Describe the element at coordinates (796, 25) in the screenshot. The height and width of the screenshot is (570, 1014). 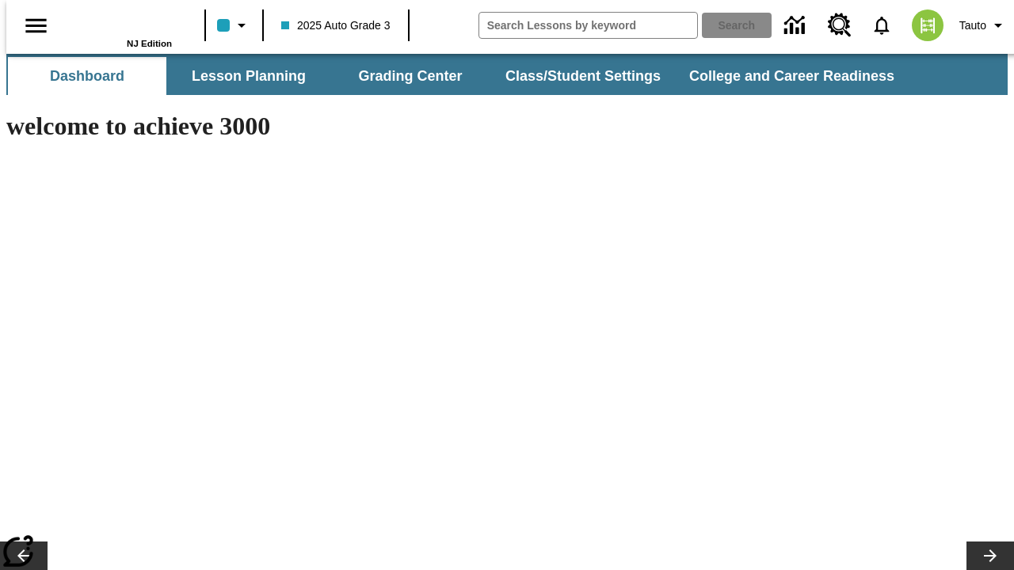
I see `a: Data Center` at that location.